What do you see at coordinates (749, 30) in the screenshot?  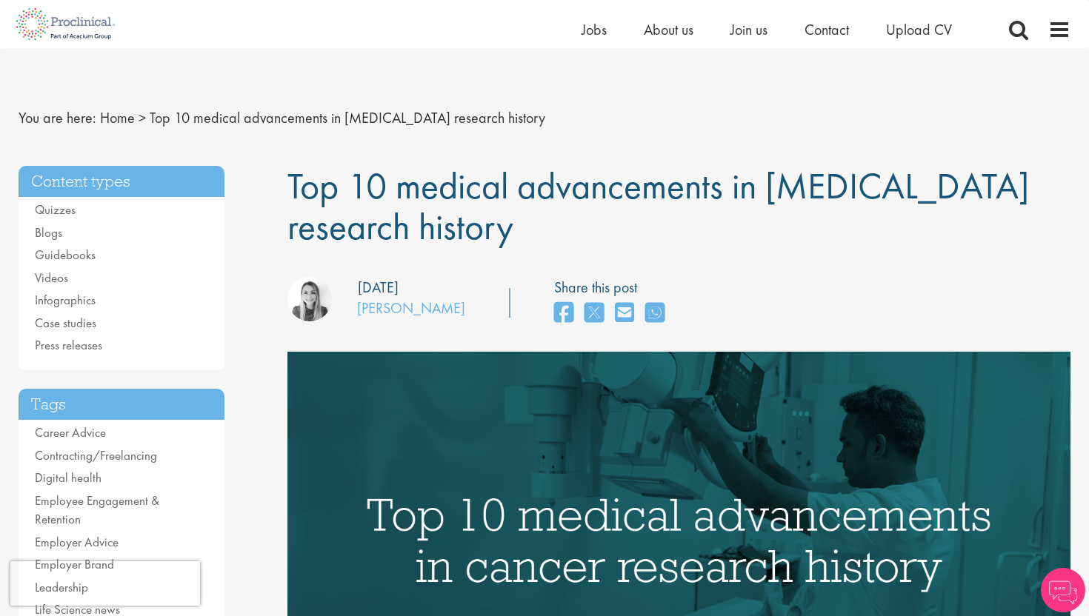 I see `span: Join us` at bounding box center [749, 30].